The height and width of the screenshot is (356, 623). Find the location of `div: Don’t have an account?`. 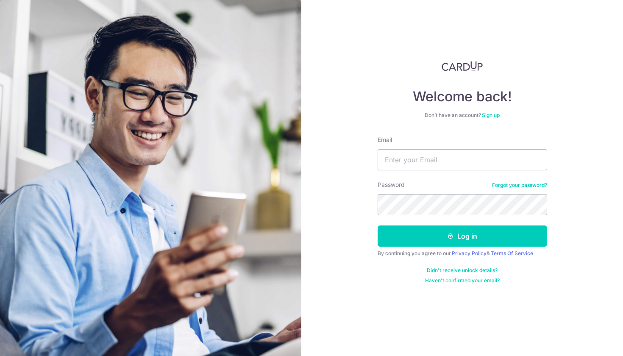

div: Don’t have an account? is located at coordinates (463, 115).